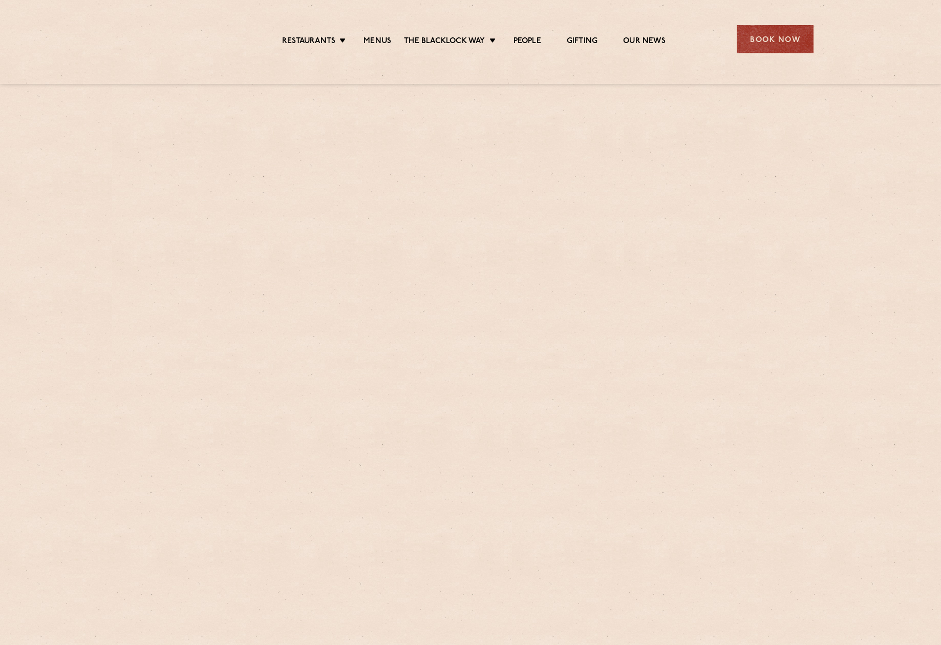  I want to click on a: Restaurants, so click(309, 42).